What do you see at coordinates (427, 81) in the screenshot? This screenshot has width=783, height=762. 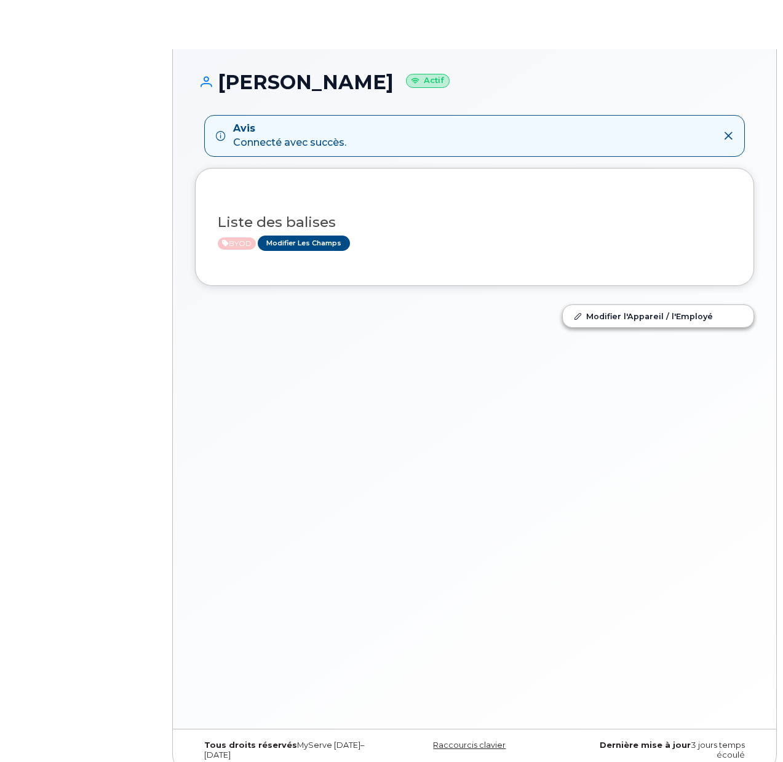 I see `small: Actif` at bounding box center [427, 81].